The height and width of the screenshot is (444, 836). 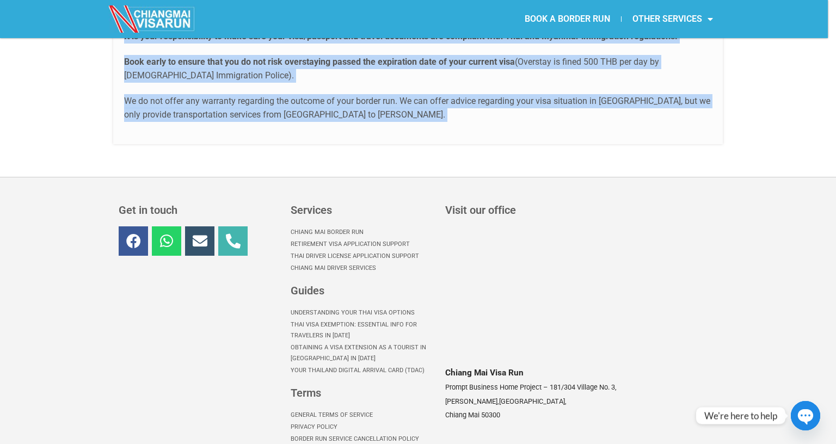 I want to click on a: OTHER SERVICES, so click(x=673, y=19).